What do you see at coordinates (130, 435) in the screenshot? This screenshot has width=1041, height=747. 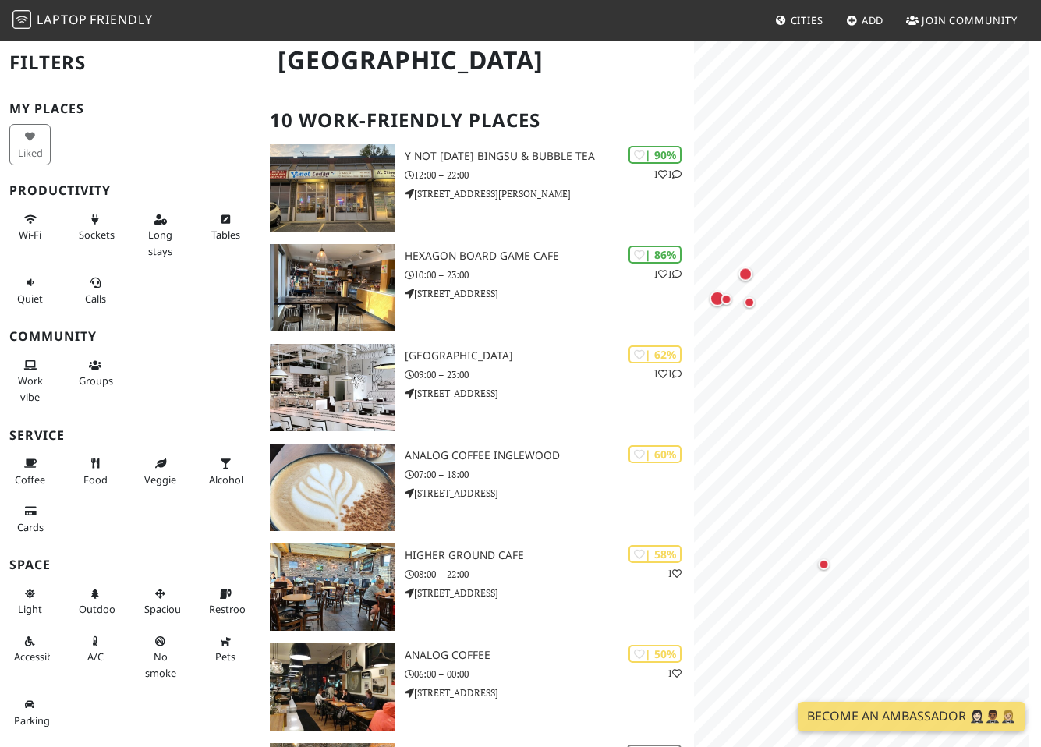 I see `h3: Service` at bounding box center [130, 435].